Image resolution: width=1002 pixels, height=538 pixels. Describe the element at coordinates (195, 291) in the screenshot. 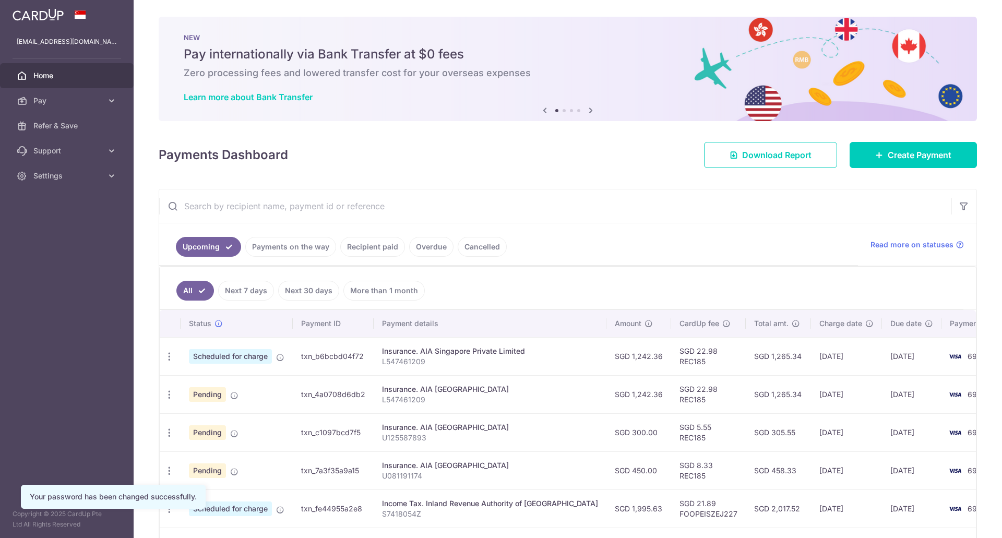

I see `a: All` at that location.